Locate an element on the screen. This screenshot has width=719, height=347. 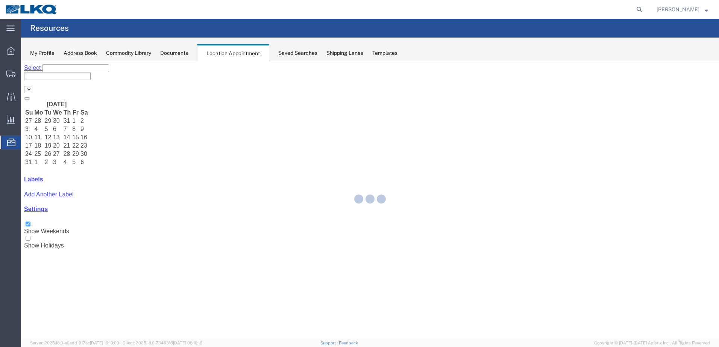
a: Feedback is located at coordinates (348, 343).